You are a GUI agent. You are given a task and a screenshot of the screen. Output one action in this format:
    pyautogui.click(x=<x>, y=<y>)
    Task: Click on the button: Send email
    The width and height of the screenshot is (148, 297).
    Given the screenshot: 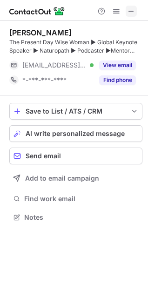 What is the action you would take?
    pyautogui.click(x=76, y=156)
    